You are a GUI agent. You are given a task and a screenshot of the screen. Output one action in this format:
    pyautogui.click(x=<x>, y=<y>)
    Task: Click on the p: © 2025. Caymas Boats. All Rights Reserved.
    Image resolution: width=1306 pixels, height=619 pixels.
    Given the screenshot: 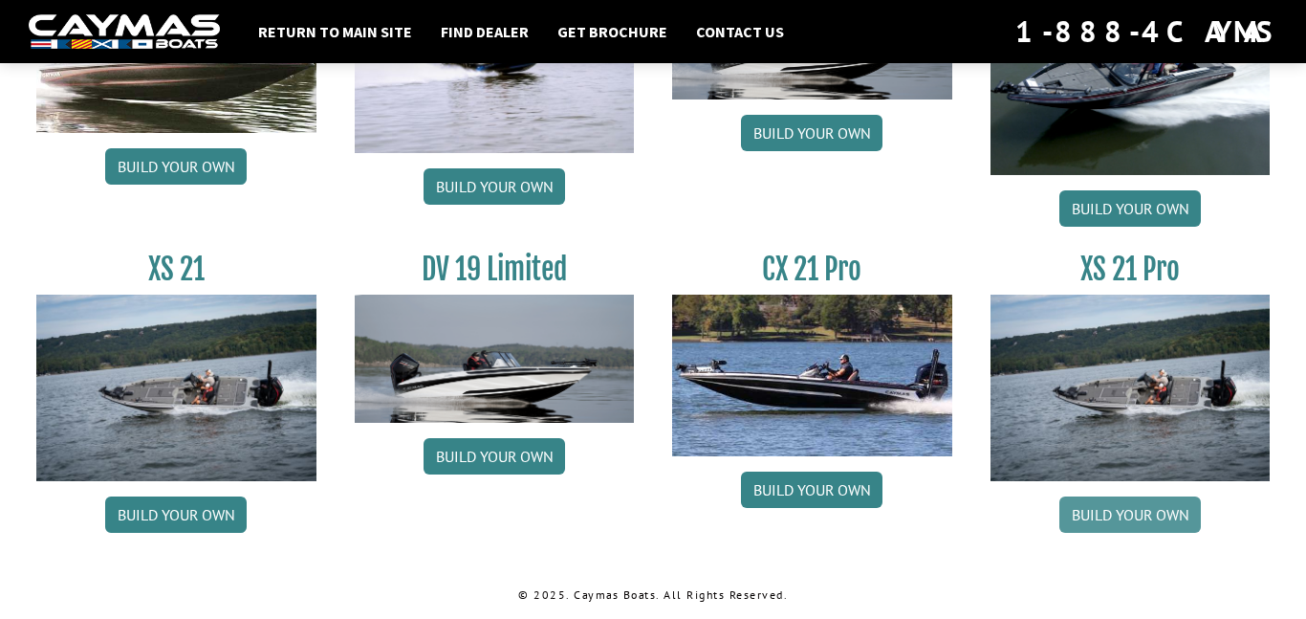 What is the action you would take?
    pyautogui.click(x=653, y=595)
    